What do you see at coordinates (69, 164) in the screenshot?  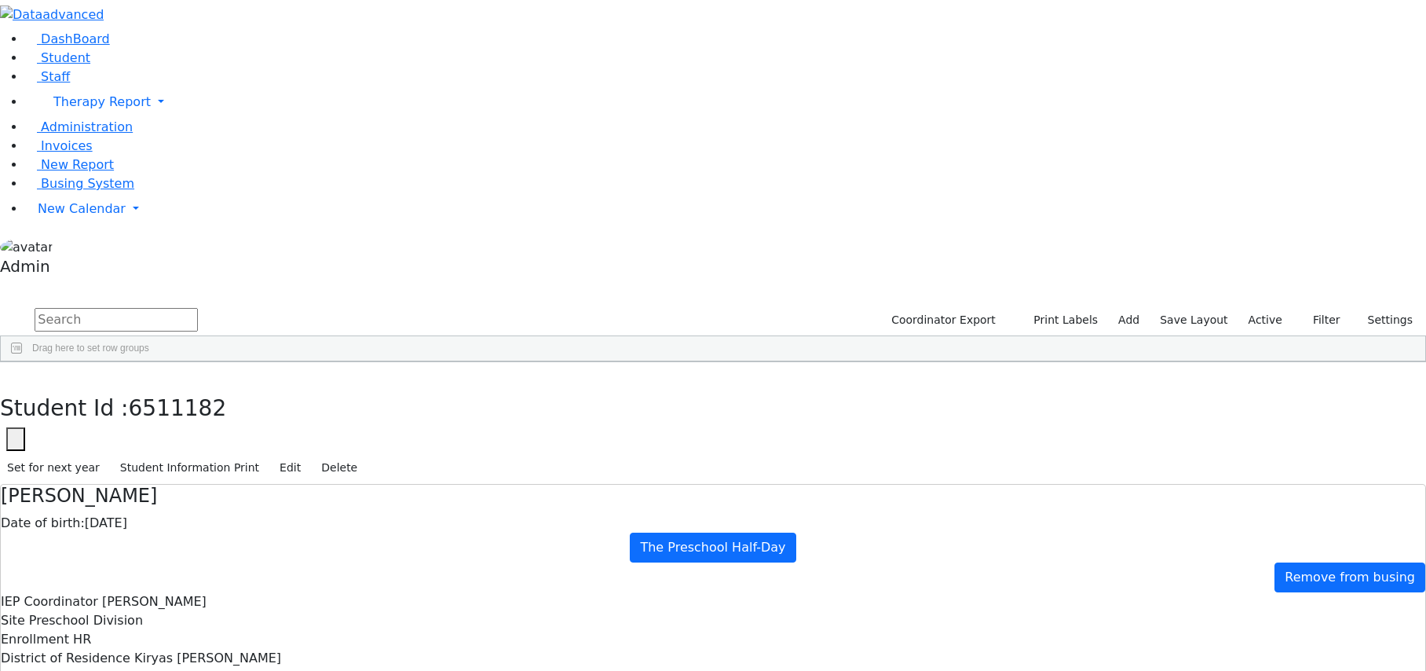 I see `a: New Report` at bounding box center [69, 164].